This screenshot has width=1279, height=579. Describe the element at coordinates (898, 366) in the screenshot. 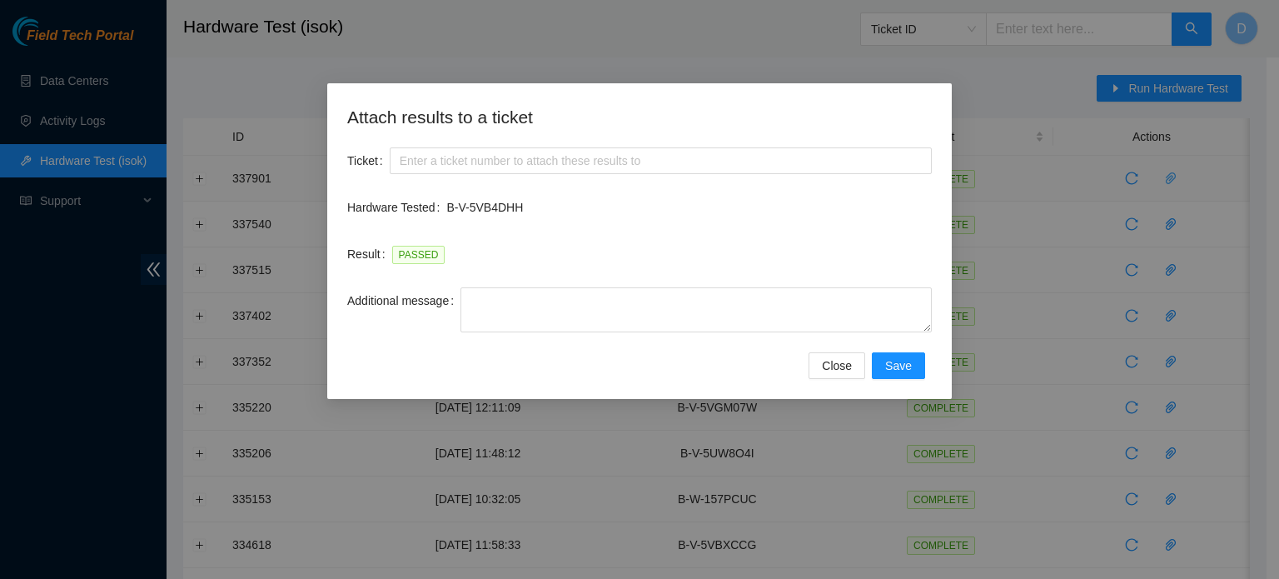

I see `span: Save` at that location.